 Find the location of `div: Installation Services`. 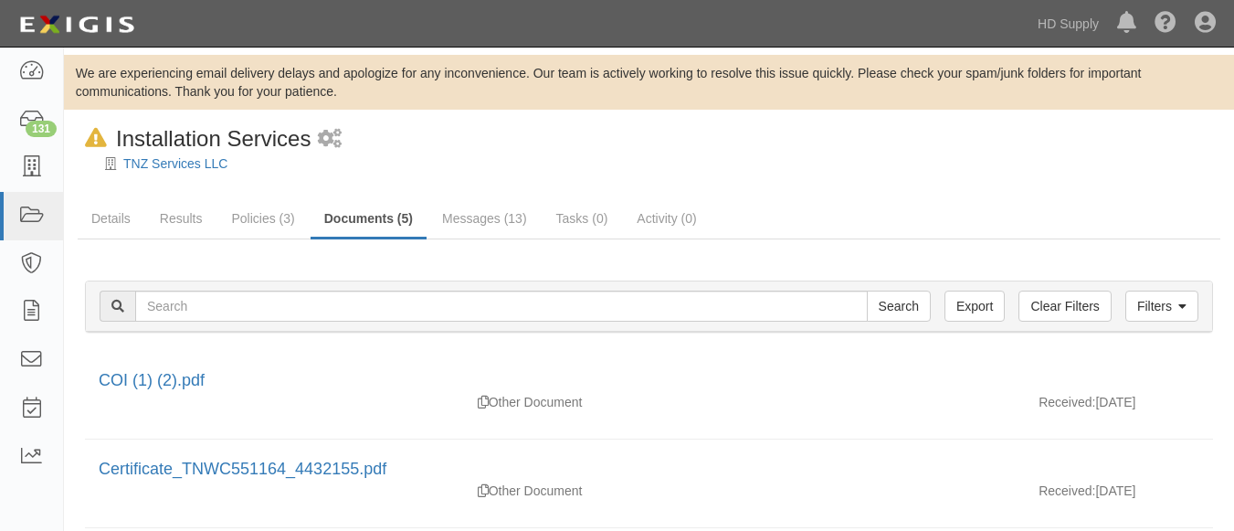

div: Installation Services is located at coordinates (194, 139).